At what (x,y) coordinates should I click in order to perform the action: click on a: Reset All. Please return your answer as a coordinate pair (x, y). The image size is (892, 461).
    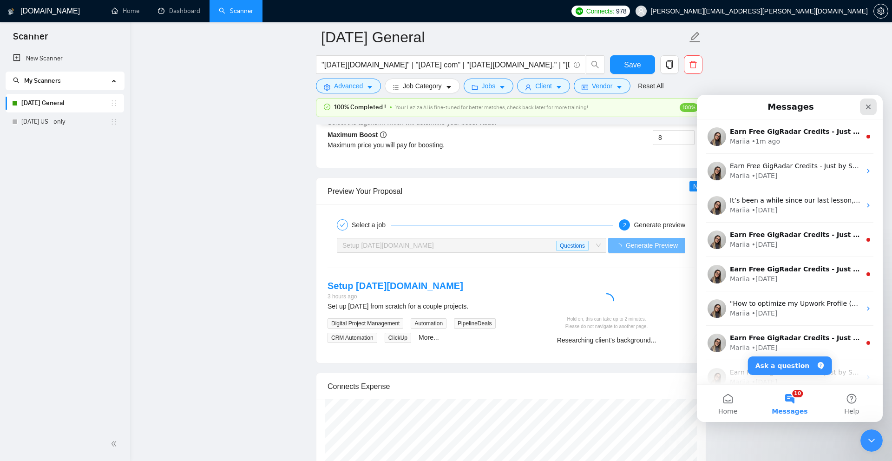
    Looking at the image, I should click on (650, 86).